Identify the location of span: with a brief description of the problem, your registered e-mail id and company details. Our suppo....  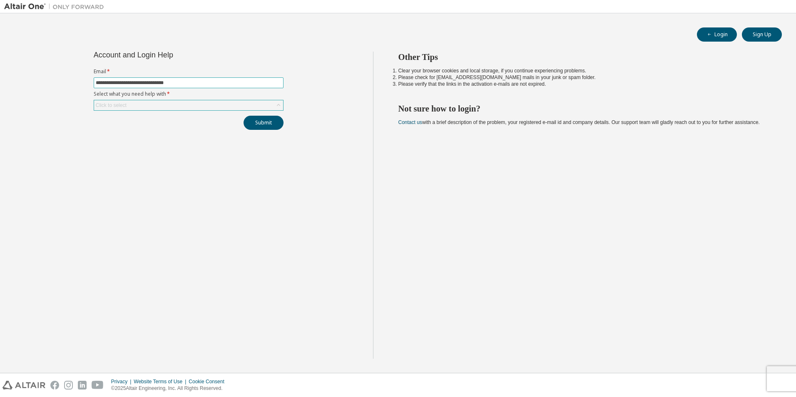
(579, 122).